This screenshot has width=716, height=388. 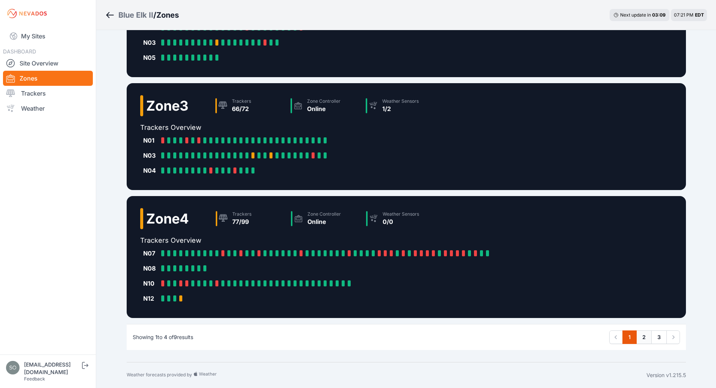 What do you see at coordinates (400, 106) in the screenshot?
I see `a: Weather Sensors1/2` at bounding box center [400, 106].